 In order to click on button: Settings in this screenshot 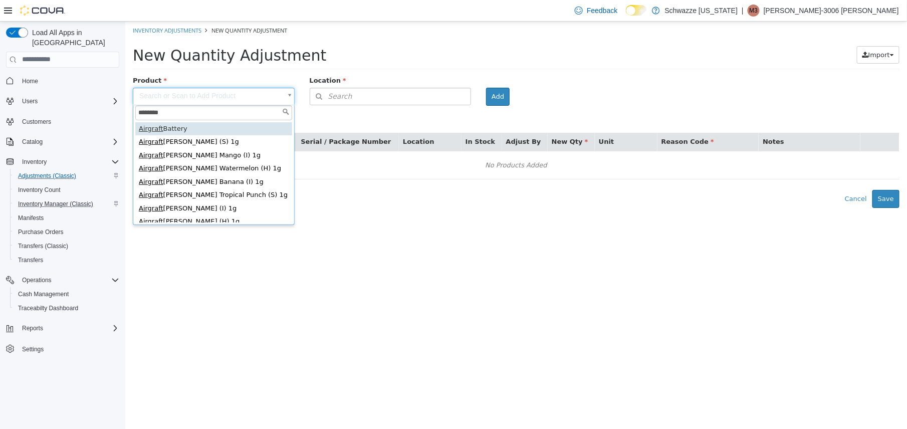, I will do `click(63, 348)`.